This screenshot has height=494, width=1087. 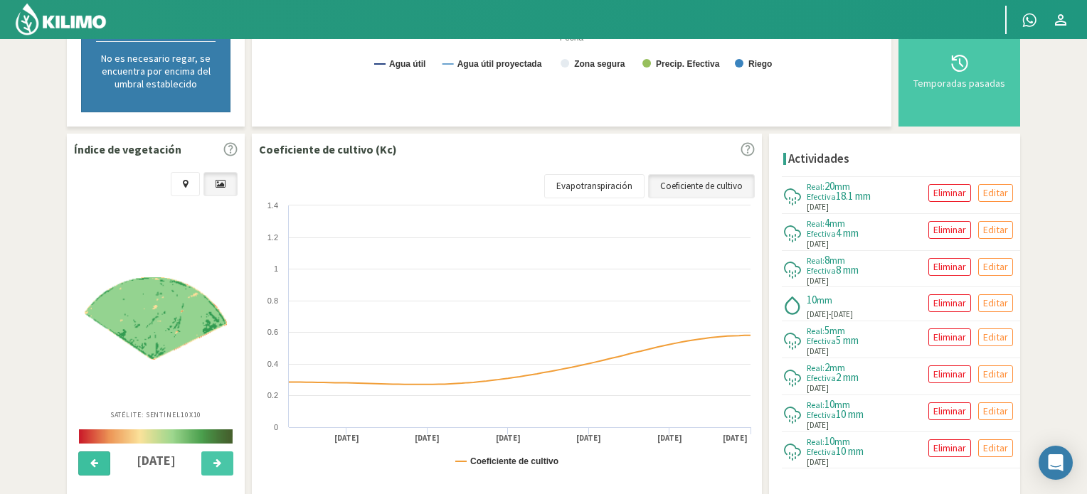 What do you see at coordinates (407, 64) in the screenshot?
I see `text: Agua útil` at bounding box center [407, 64].